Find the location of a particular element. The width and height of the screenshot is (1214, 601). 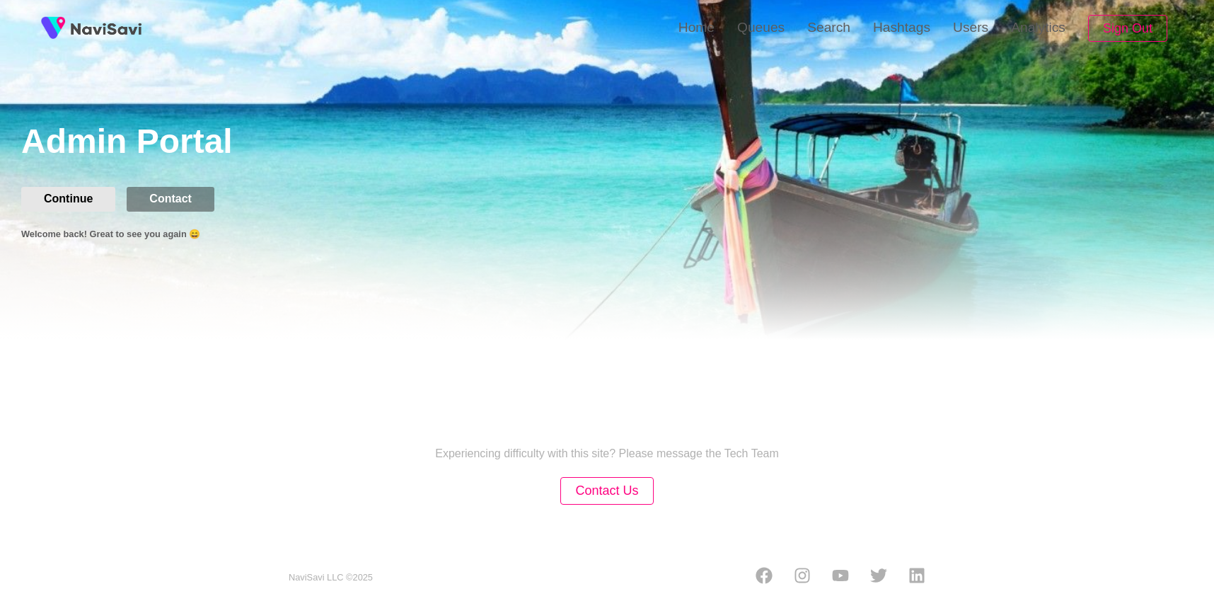

a: Contact is located at coordinates (176, 198).